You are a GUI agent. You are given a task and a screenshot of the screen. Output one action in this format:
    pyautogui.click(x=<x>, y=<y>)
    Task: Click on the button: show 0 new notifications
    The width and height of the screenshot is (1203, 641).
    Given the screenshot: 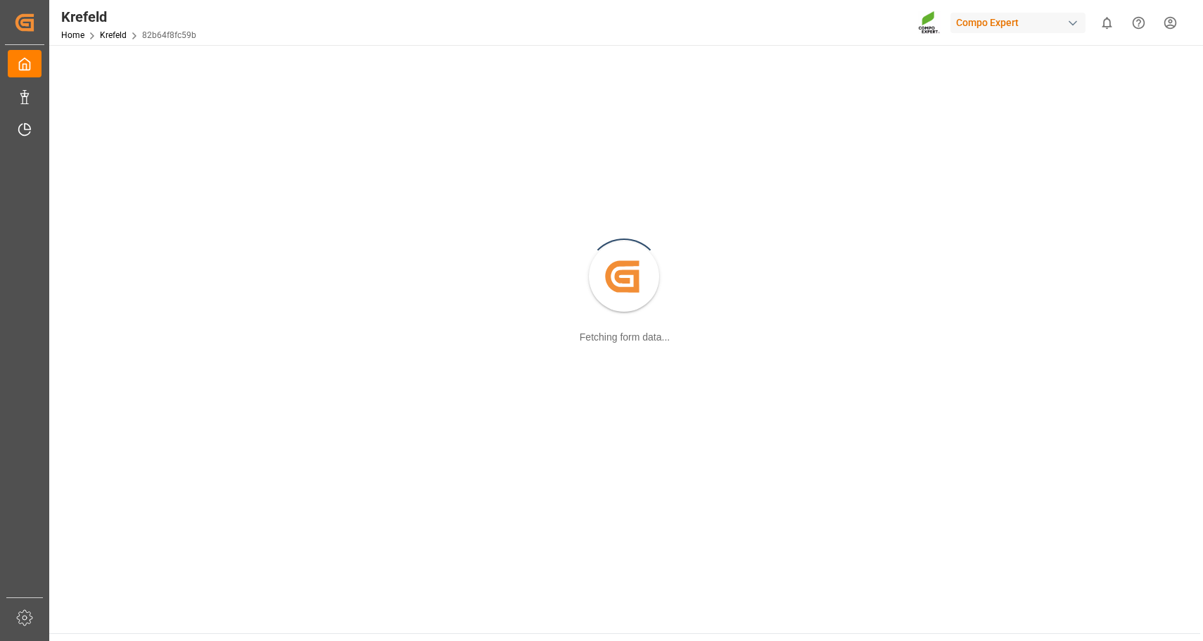 What is the action you would take?
    pyautogui.click(x=1107, y=23)
    